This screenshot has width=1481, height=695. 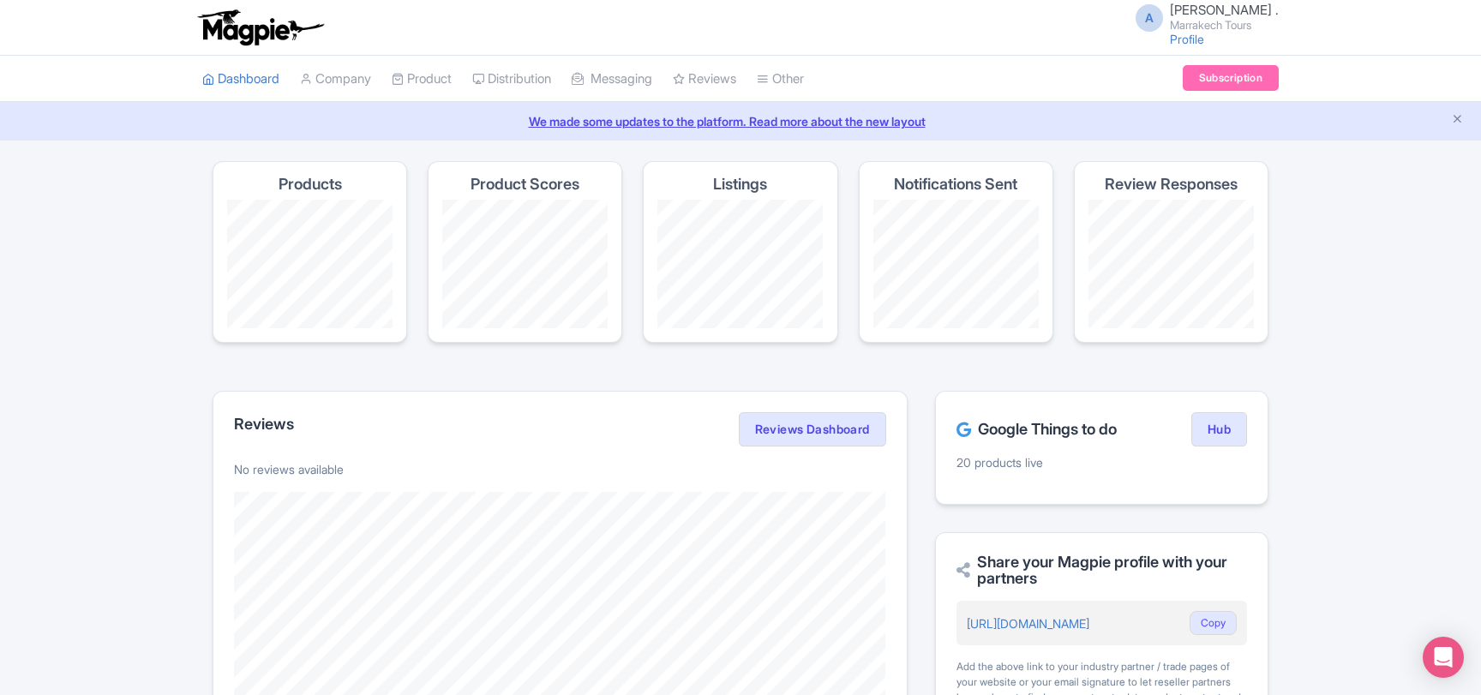 What do you see at coordinates (560, 469) in the screenshot?
I see `p: No reviews available` at bounding box center [560, 469].